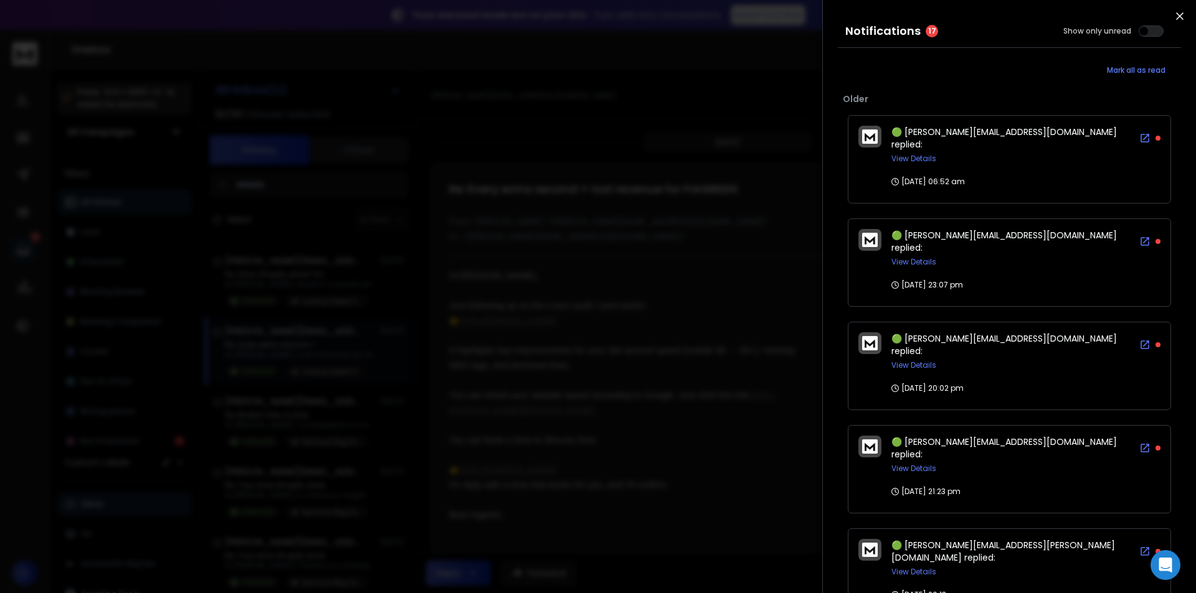 This screenshot has width=1196, height=593. Describe the element at coordinates (882, 31) in the screenshot. I see `h3: Notifications` at that location.